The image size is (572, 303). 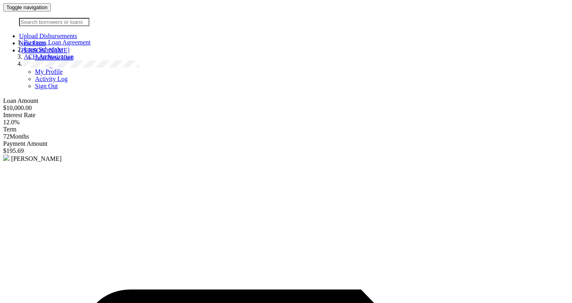 I want to click on div: 12.0%, so click(x=286, y=122).